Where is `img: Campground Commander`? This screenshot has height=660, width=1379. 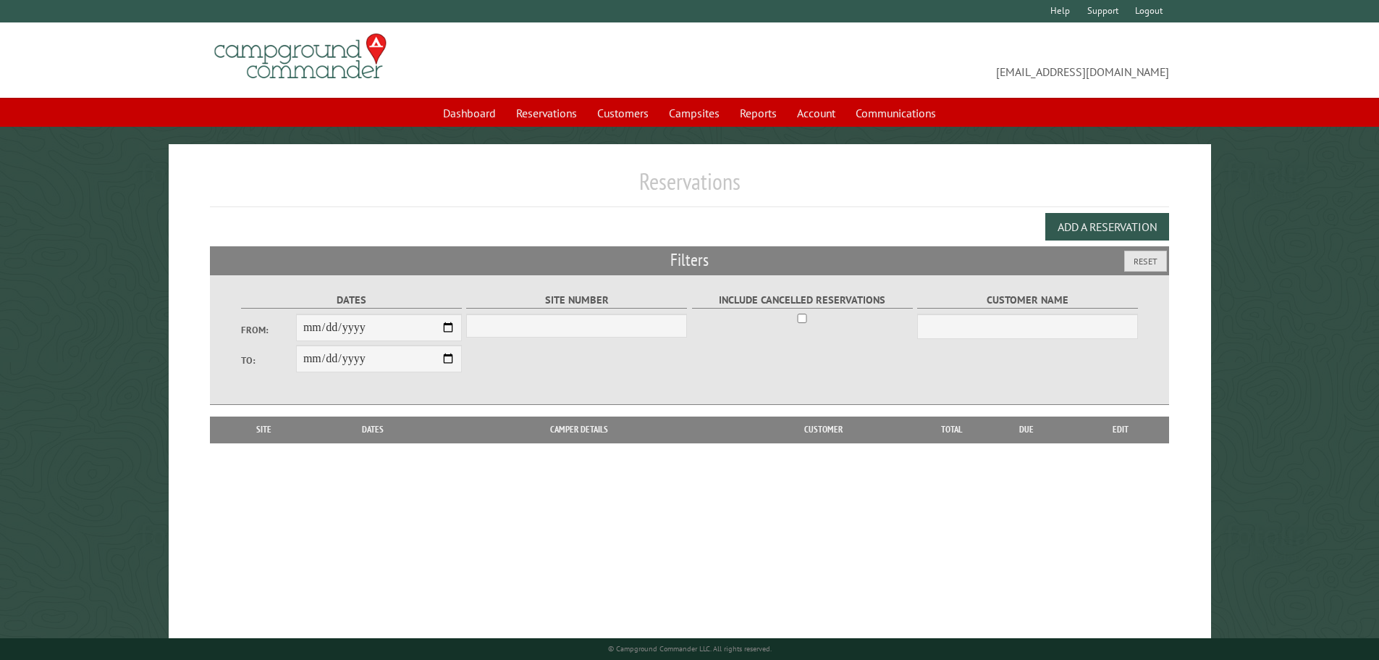
img: Campground Commander is located at coordinates (301, 56).